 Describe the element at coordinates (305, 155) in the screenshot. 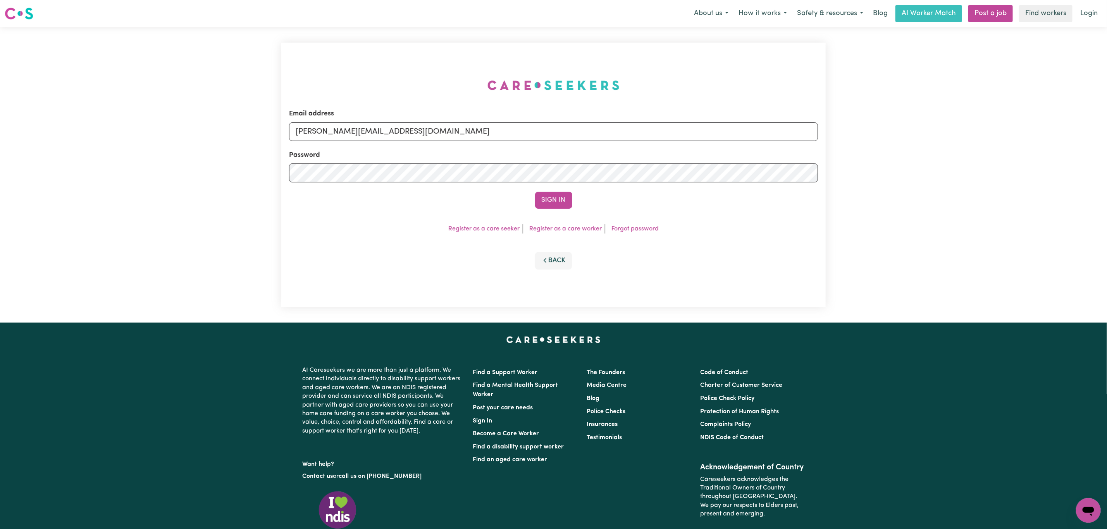

I see `label: Password` at that location.